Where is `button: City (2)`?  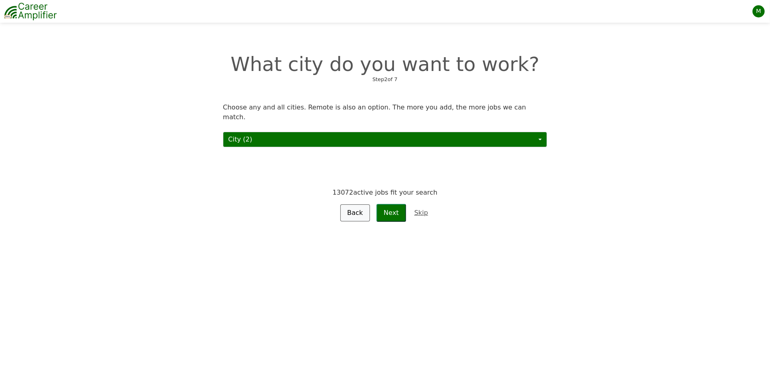 button: City (2) is located at coordinates (385, 140).